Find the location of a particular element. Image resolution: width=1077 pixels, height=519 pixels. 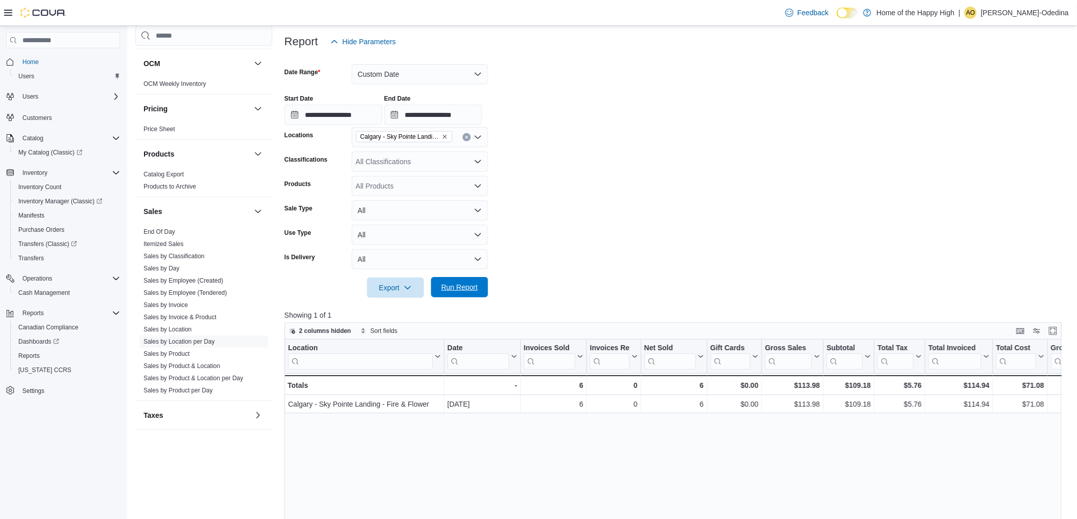

span: Sales by Invoice is located at coordinates (165, 305).